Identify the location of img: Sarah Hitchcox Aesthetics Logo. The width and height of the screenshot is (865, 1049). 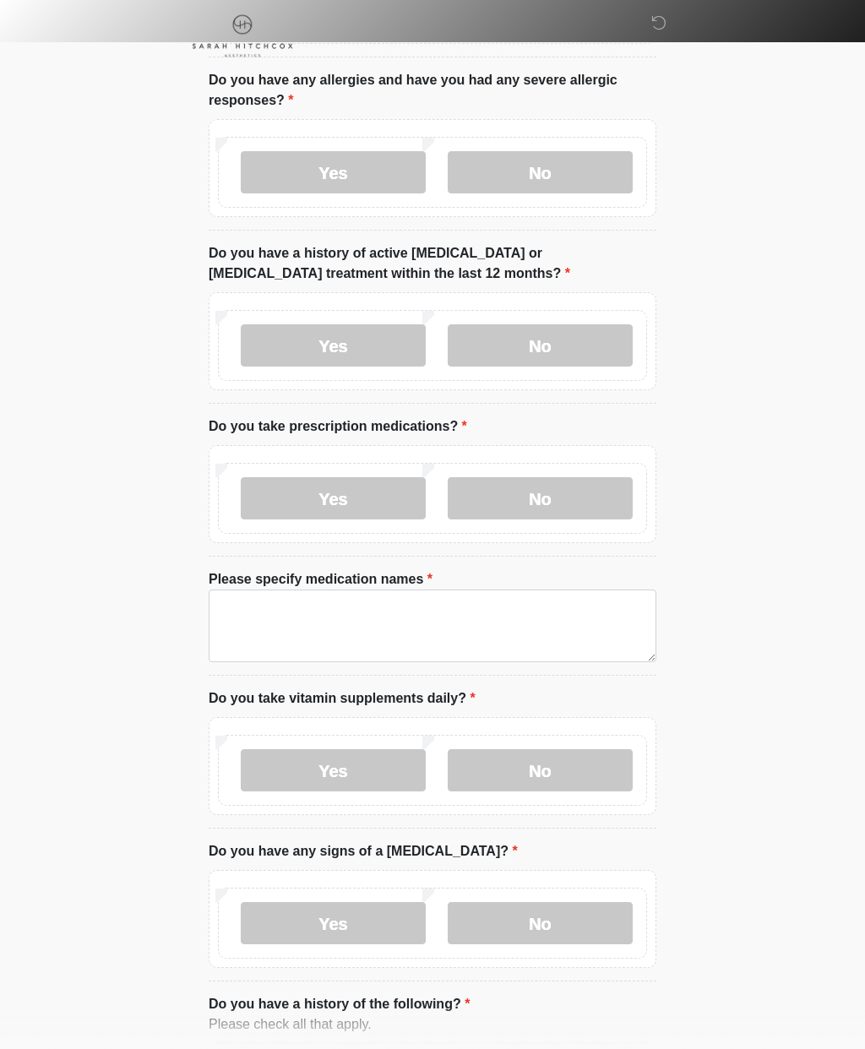
(242, 35).